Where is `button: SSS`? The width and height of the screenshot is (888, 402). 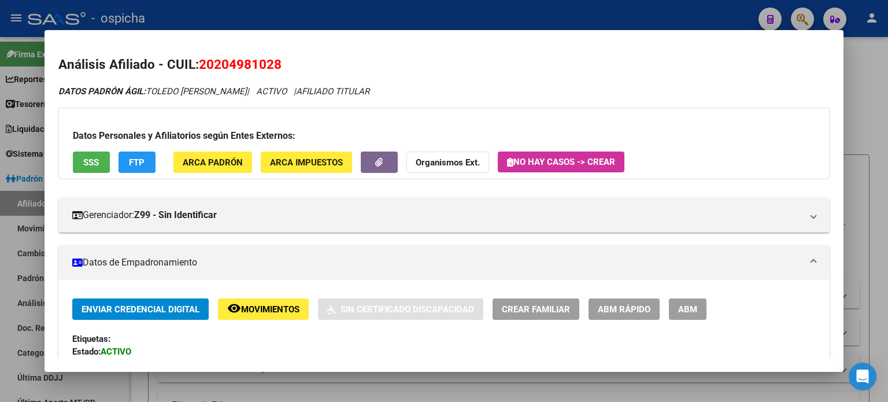
button: SSS is located at coordinates (91, 162).